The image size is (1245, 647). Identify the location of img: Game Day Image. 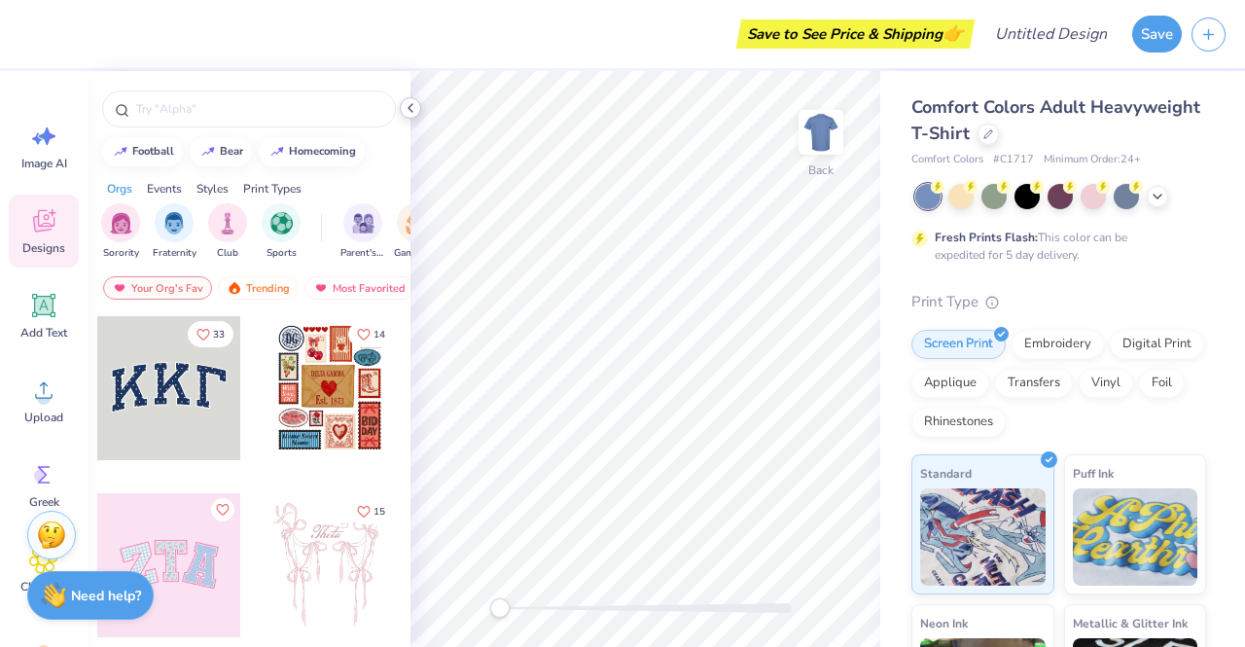
(416, 223).